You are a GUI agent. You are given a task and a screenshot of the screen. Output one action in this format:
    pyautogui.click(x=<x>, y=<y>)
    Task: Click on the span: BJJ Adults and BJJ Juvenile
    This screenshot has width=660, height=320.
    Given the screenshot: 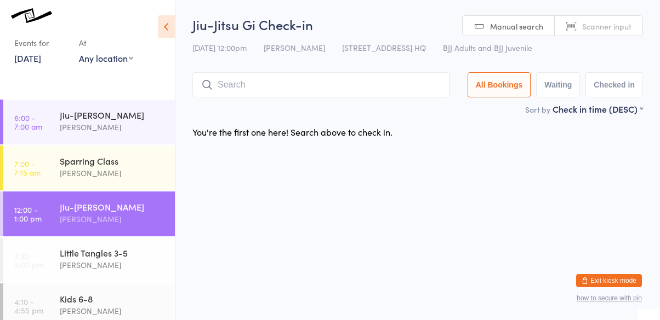 What is the action you would take?
    pyautogui.click(x=487, y=48)
    